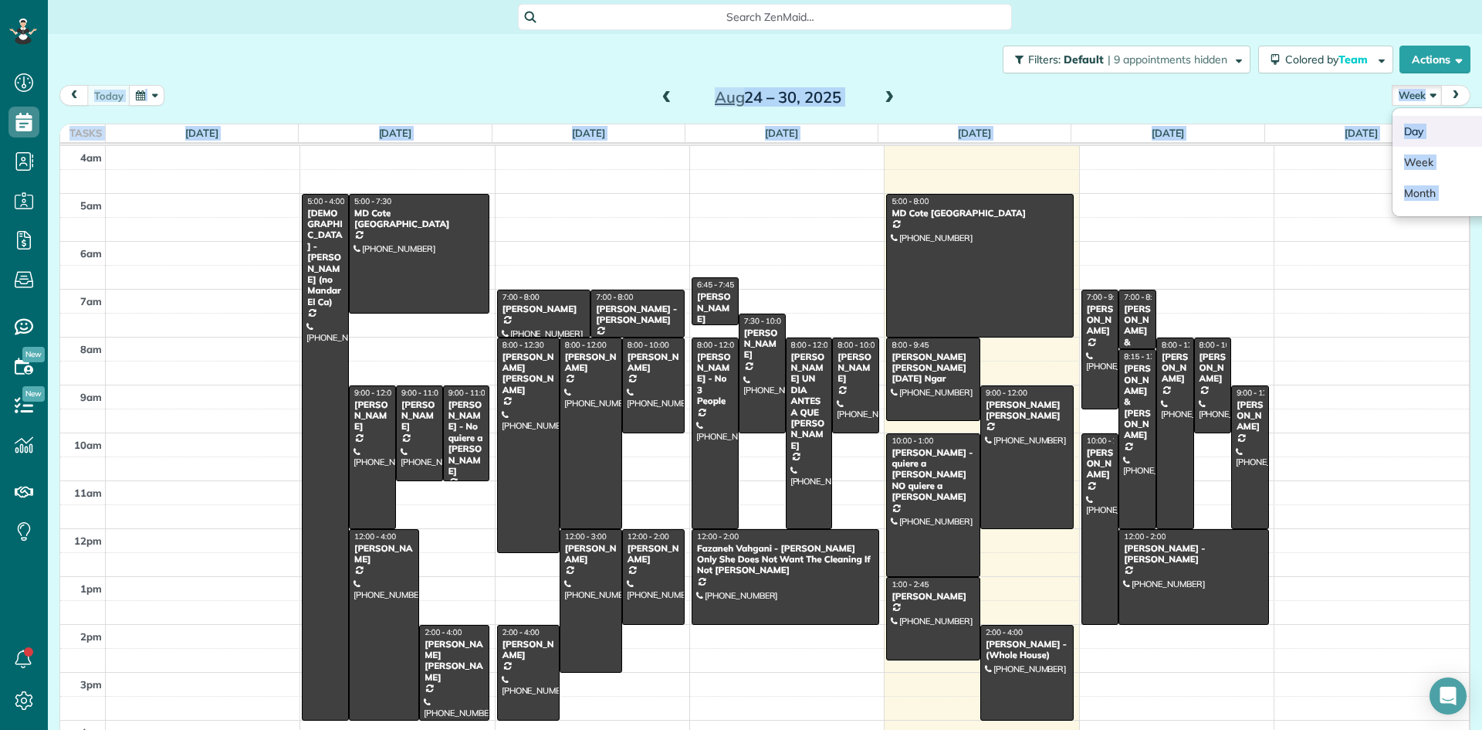  What do you see at coordinates (88, 493) in the screenshot?
I see `span: 11am` at bounding box center [88, 493].